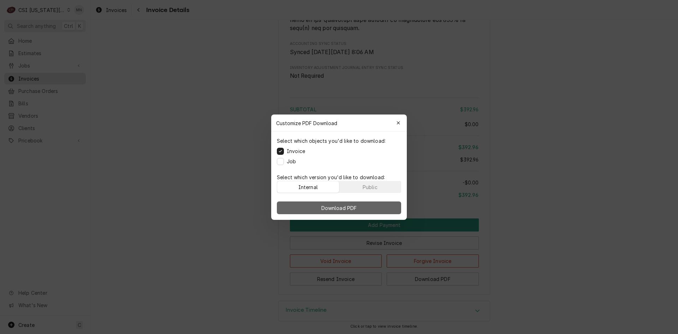  What do you see at coordinates (339, 208) in the screenshot?
I see `button: Download PDF` at bounding box center [339, 208].